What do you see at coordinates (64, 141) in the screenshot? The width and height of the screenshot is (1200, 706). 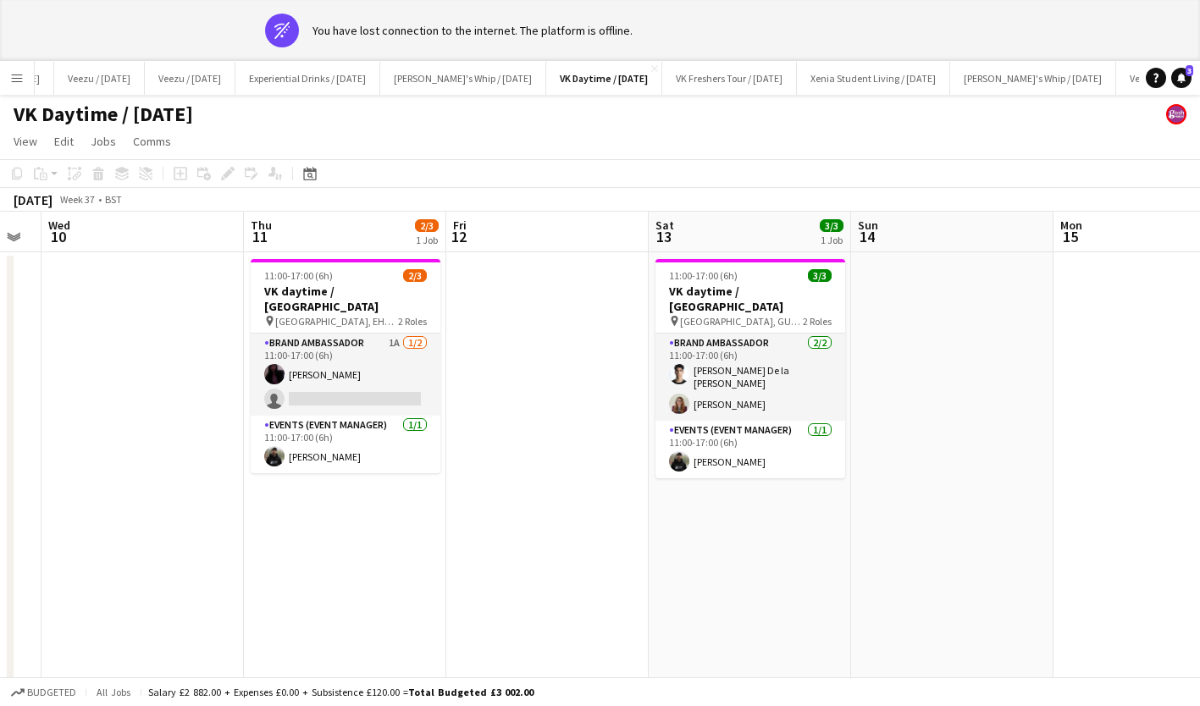 I see `span: Edit` at bounding box center [64, 141].